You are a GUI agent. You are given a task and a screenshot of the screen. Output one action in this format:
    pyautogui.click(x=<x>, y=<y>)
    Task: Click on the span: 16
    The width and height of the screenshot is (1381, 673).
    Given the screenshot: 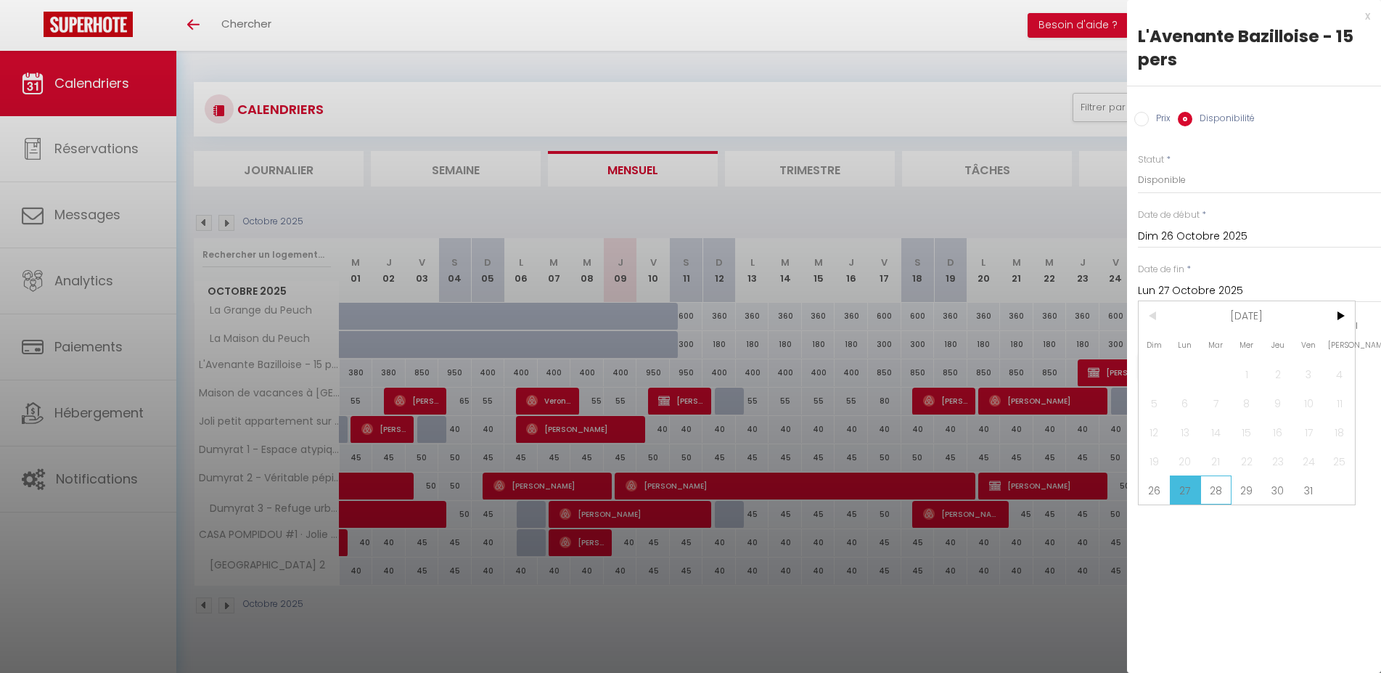 What is the action you would take?
    pyautogui.click(x=1278, y=432)
    